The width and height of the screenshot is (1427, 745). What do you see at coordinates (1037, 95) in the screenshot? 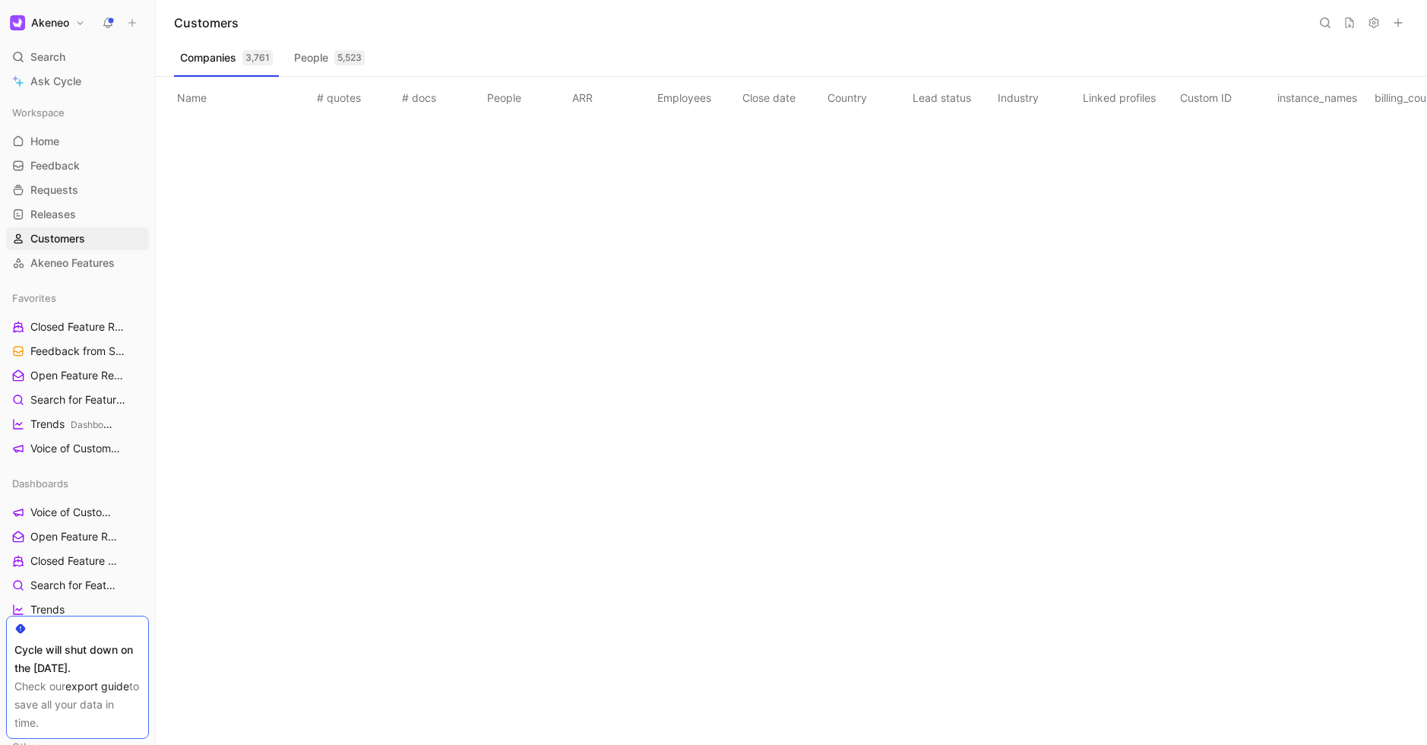
I see `th: Industry` at bounding box center [1037, 95].